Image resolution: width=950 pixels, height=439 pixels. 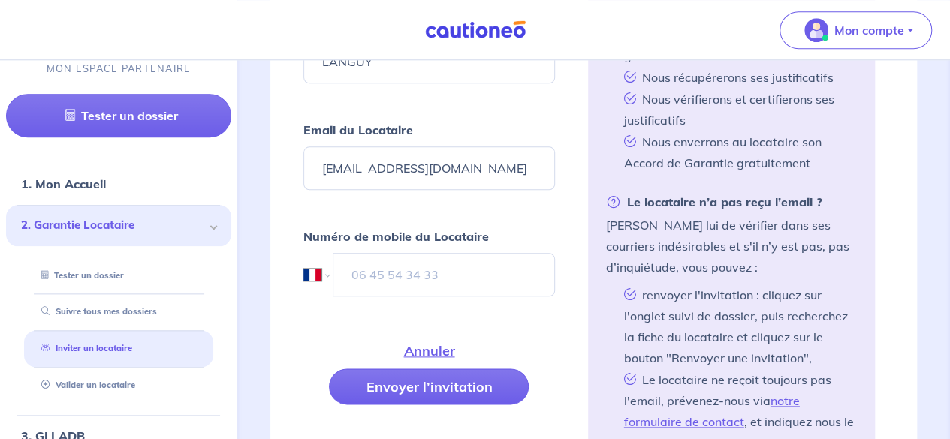 What do you see at coordinates (83, 349) in the screenshot?
I see `a: Inviter un locataire` at bounding box center [83, 349].